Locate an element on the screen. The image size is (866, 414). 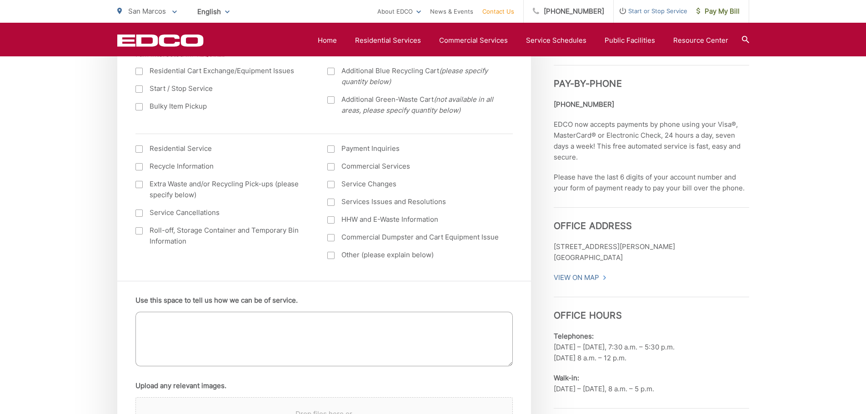
label: Bulky Item Pickup is located at coordinates (222, 106).